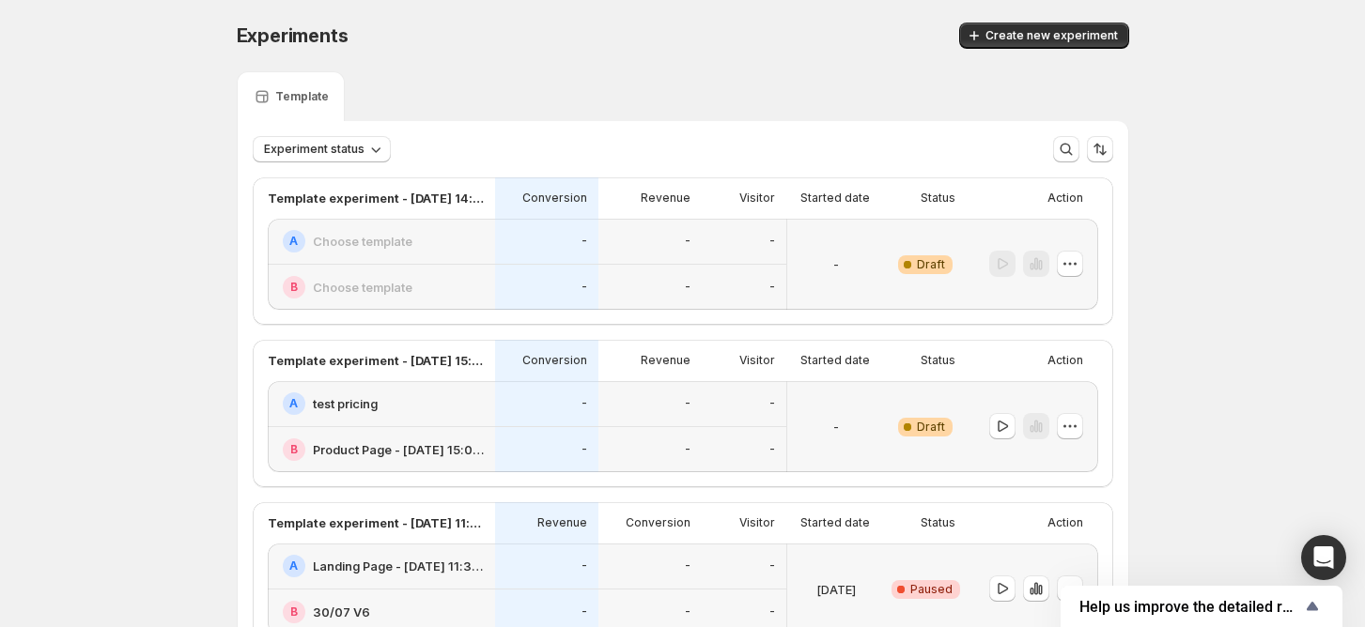 This screenshot has height=627, width=1365. What do you see at coordinates (1051, 36) in the screenshot?
I see `span: Create new experiment` at bounding box center [1051, 36].